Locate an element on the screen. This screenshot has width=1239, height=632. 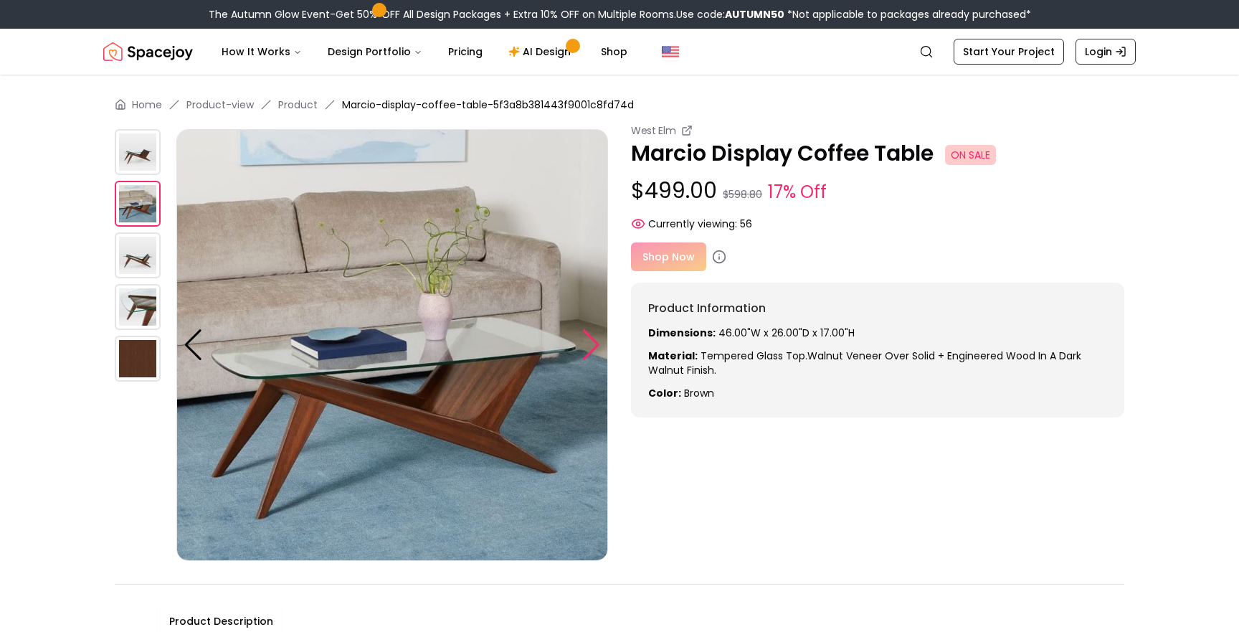
a: AI Design is located at coordinates (541, 52).